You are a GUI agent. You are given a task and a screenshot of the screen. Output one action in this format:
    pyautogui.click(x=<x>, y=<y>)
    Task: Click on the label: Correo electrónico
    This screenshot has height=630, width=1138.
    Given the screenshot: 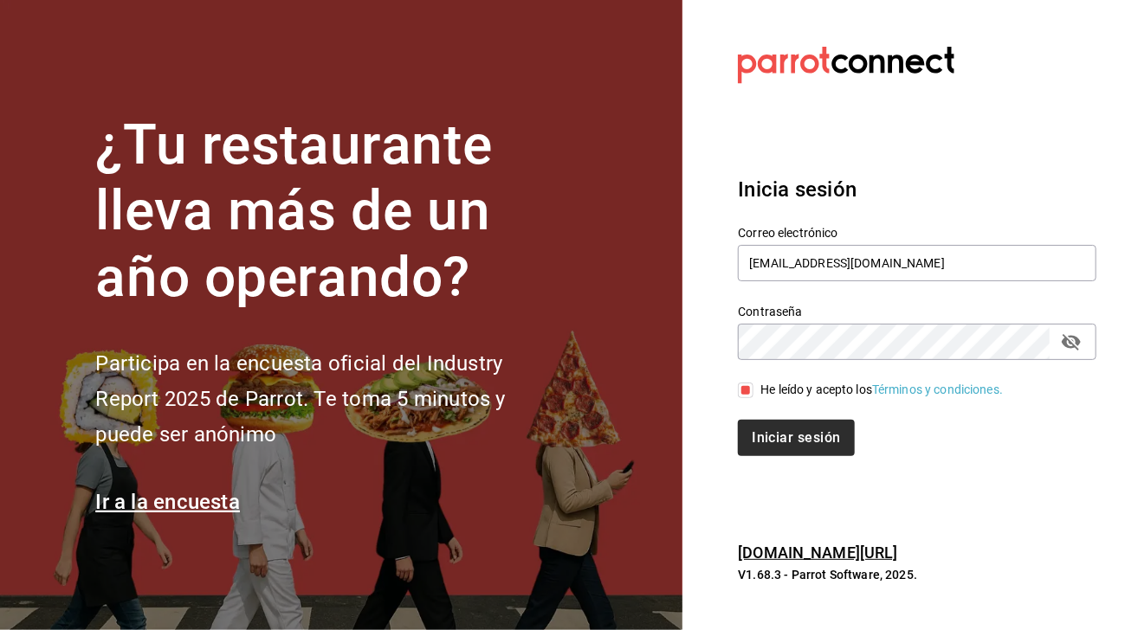 What is the action you would take?
    pyautogui.click(x=917, y=233)
    